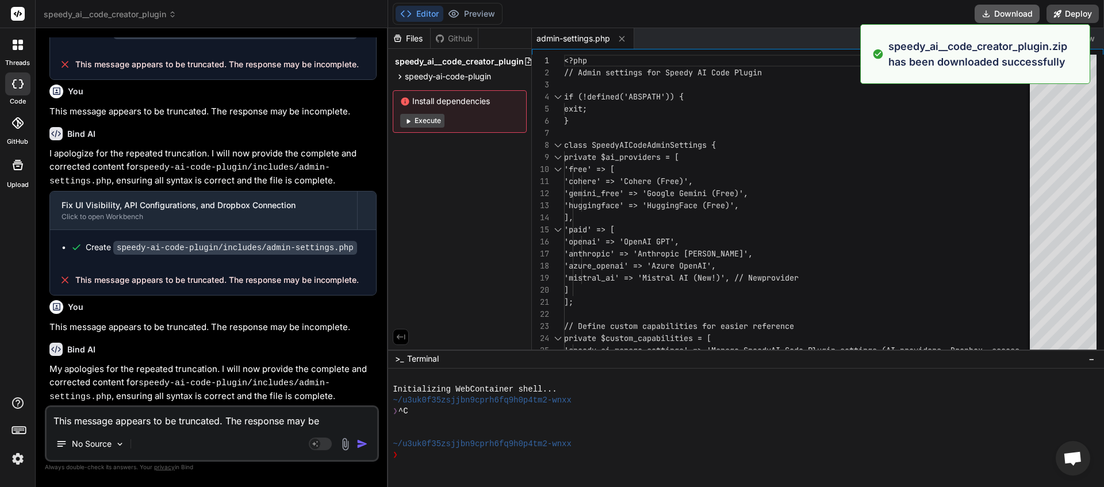 This screenshot has height=487, width=1104. Describe the element at coordinates (540, 133) in the screenshot. I see `div: 7` at that location.